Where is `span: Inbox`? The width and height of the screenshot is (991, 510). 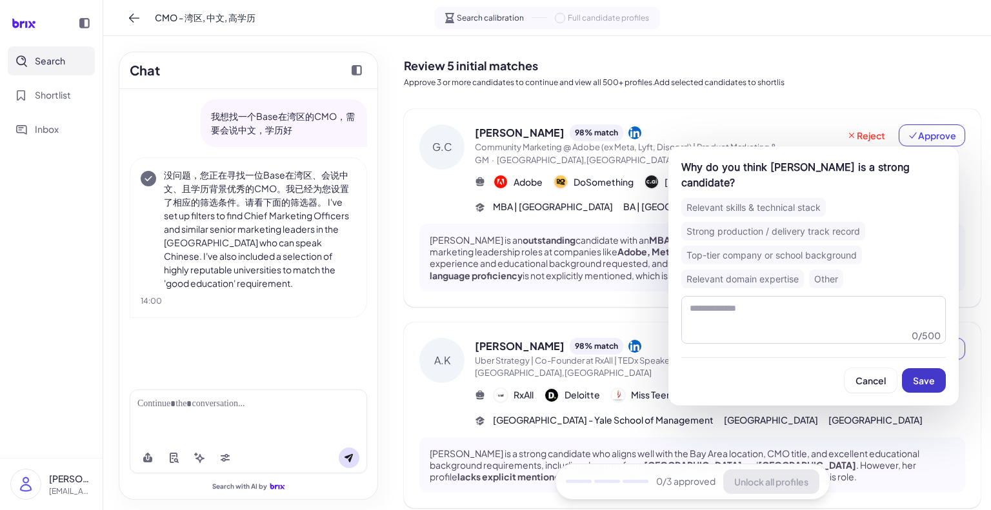
span: Inbox is located at coordinates (46, 129).